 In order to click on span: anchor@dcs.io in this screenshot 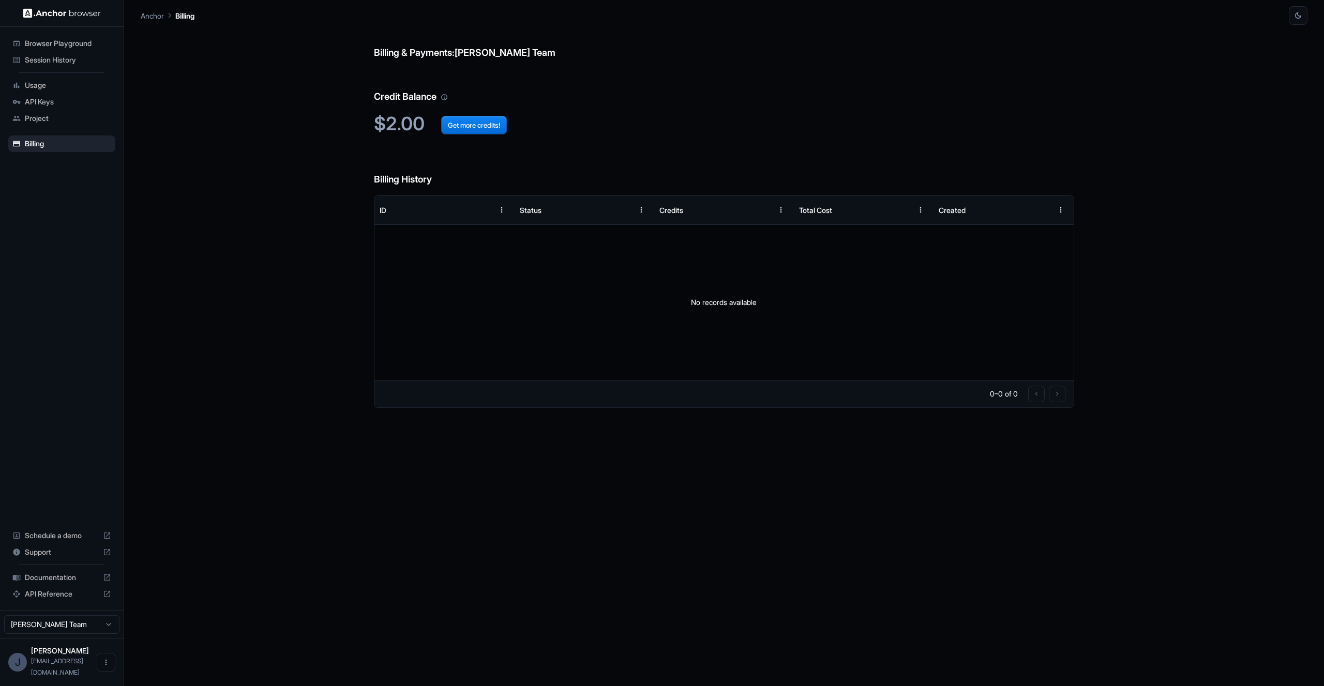, I will do `click(57, 667)`.